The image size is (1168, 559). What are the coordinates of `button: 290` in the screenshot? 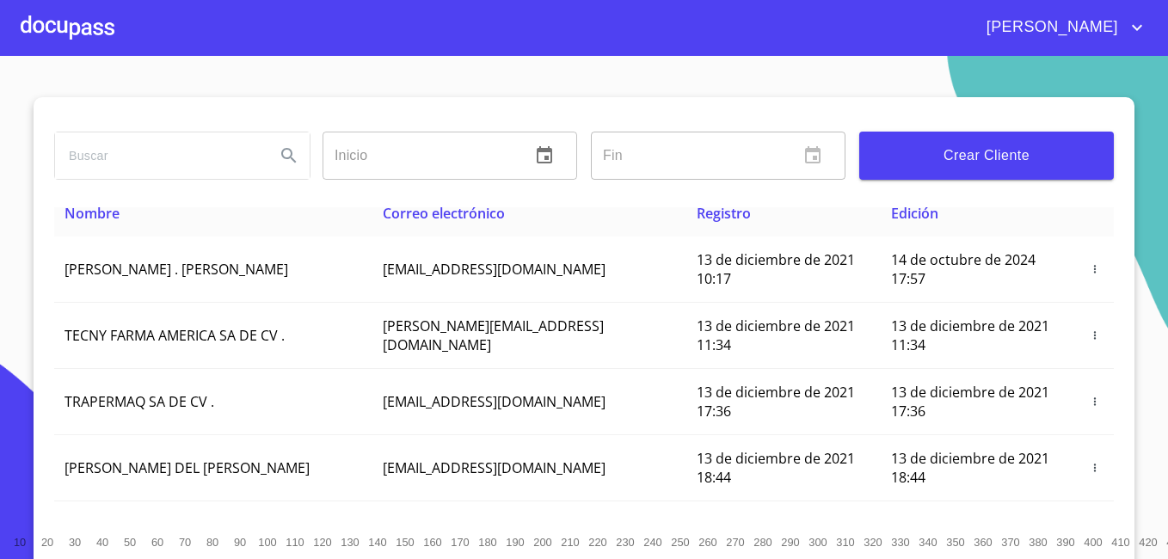 It's located at (790, 542).